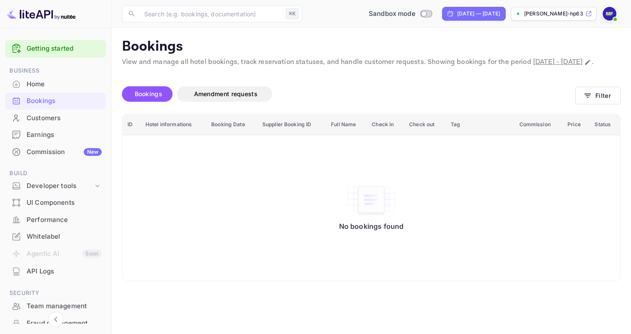 The width and height of the screenshot is (631, 334). I want to click on a: Performance, so click(55, 219).